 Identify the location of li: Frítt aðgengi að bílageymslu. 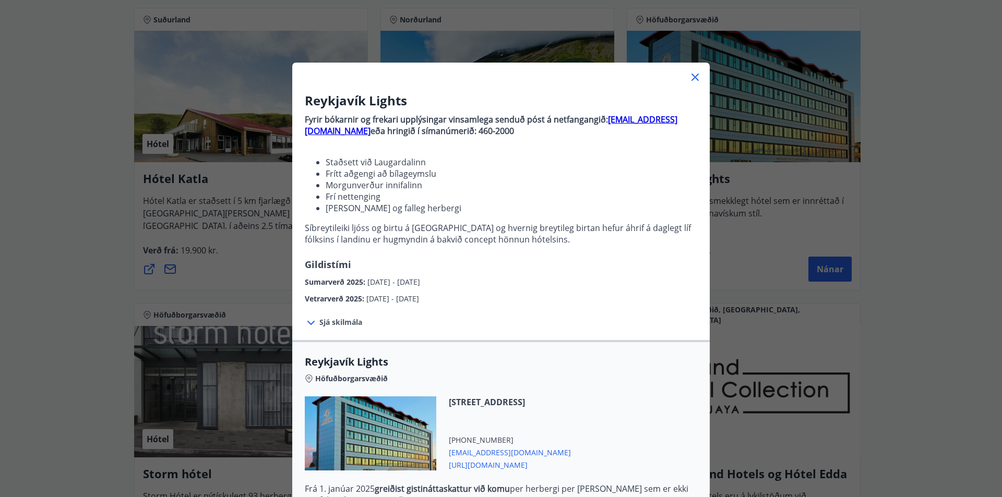
(511, 174).